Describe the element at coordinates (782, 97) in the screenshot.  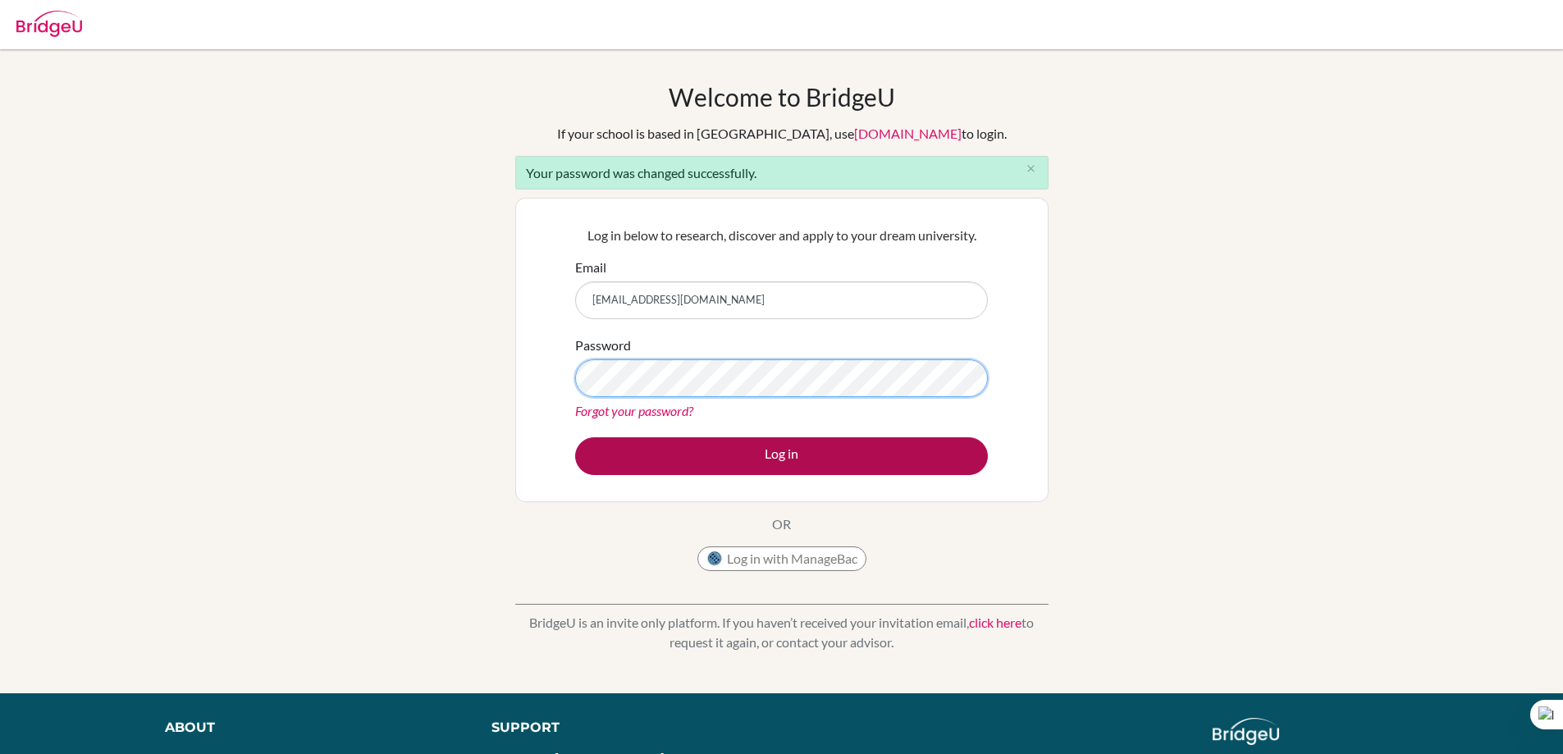
I see `h1: Welcome to BridgeU` at that location.